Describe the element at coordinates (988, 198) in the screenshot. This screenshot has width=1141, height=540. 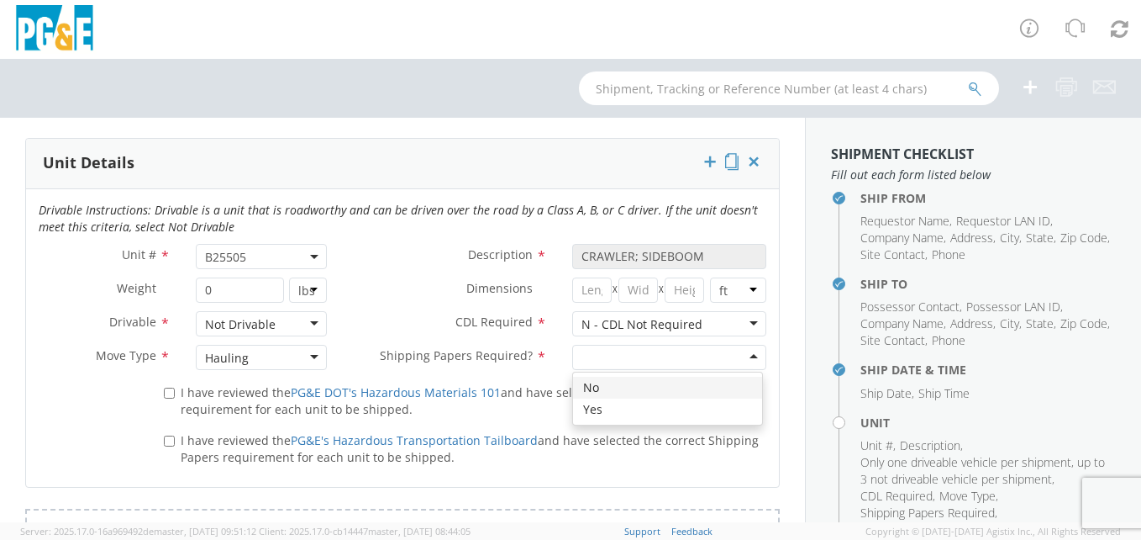
I see `h4: Ship From` at that location.